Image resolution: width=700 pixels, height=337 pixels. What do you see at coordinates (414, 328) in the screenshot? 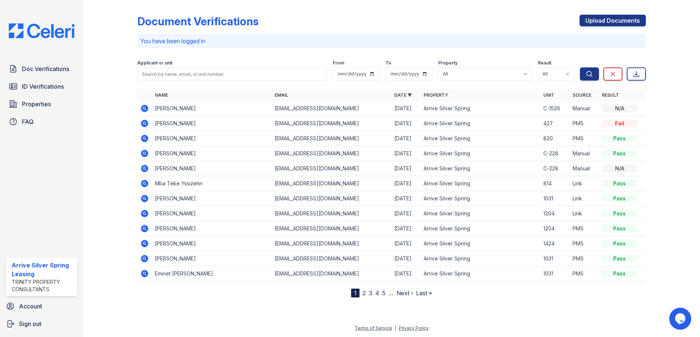
I see `a: Privacy Policy` at bounding box center [414, 328].